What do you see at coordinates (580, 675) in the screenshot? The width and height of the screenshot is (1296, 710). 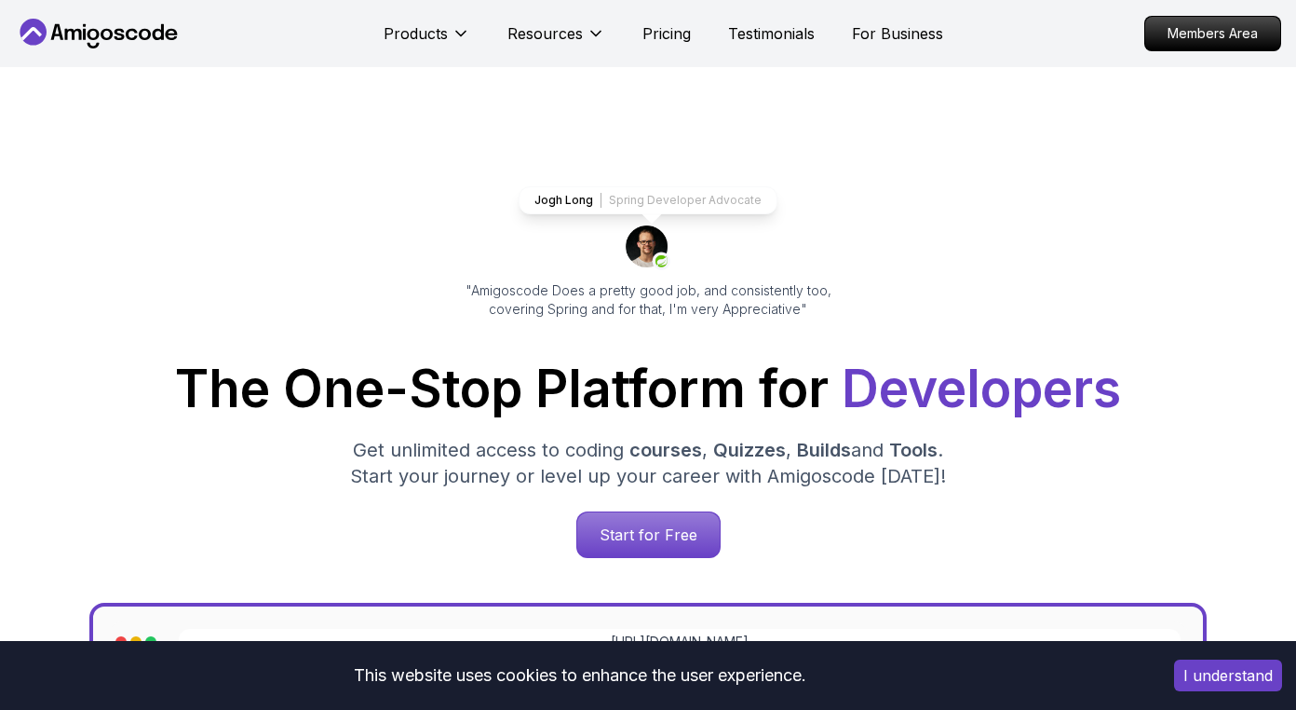 I see `div: This website uses cookies to enhance the user experience.` at bounding box center [580, 675].